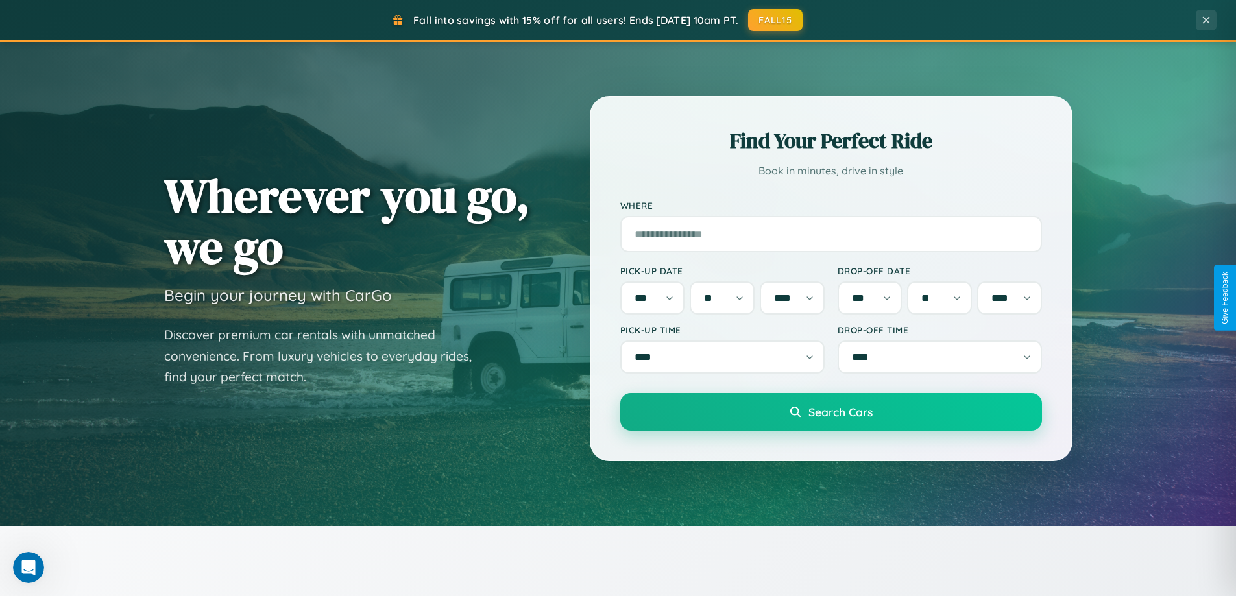 The image size is (1236, 596). Describe the element at coordinates (831, 412) in the screenshot. I see `button: Search Cars` at that location.